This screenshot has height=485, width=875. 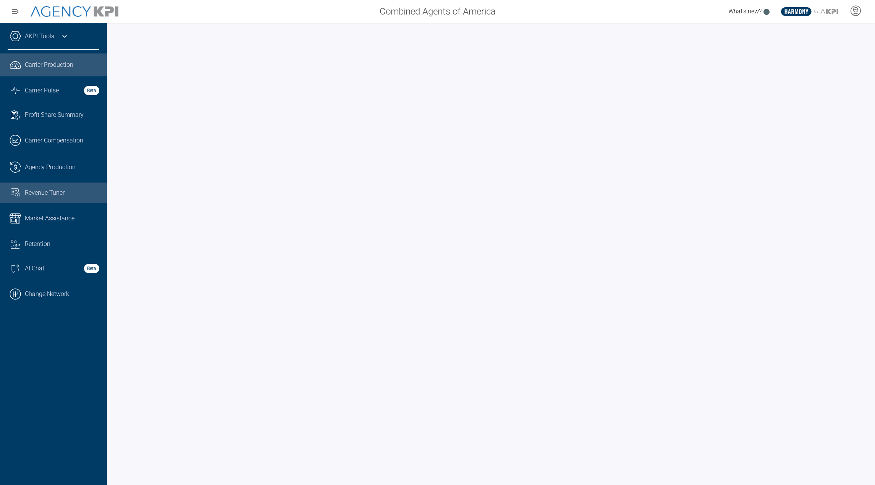 What do you see at coordinates (50, 218) in the screenshot?
I see `span: Market Assistance` at bounding box center [50, 218].